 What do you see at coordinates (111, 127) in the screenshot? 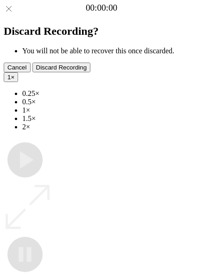
I see `li: 2×` at bounding box center [111, 127].